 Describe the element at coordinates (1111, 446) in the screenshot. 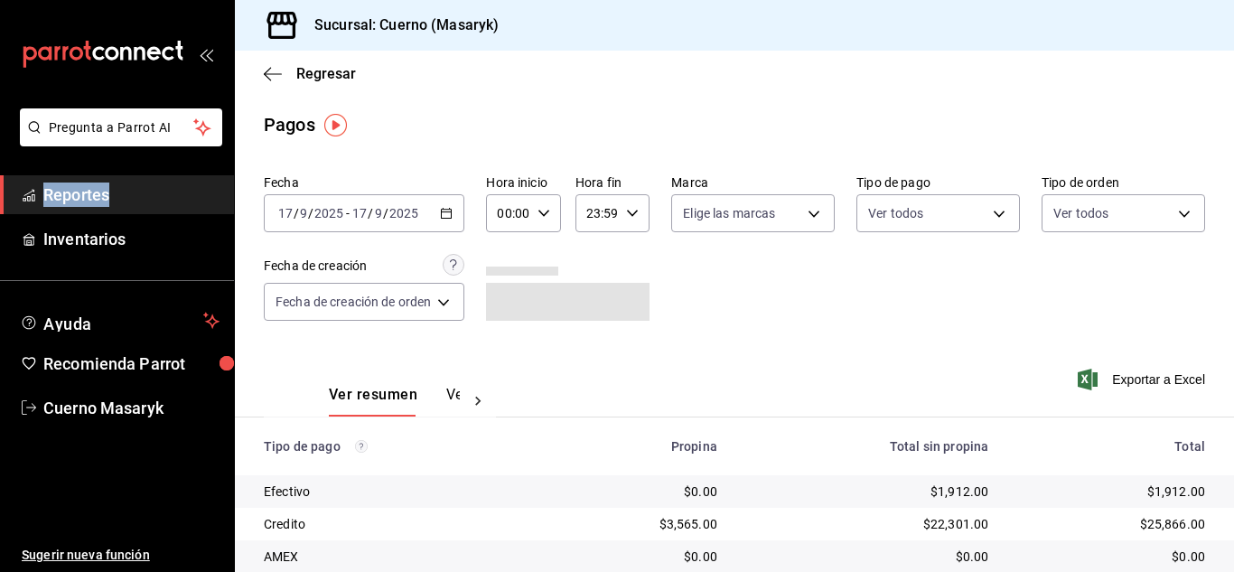

I see `div: Total` at that location.